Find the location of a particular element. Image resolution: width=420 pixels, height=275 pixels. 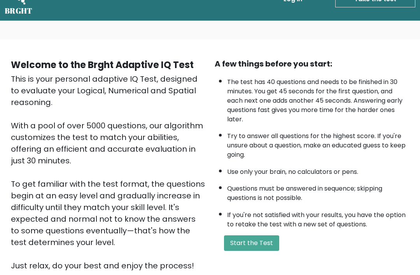

li: The test has 40 questions and needs to be finished in 30 minutes. You get 45 seconds for the firs... is located at coordinates (318, 99).